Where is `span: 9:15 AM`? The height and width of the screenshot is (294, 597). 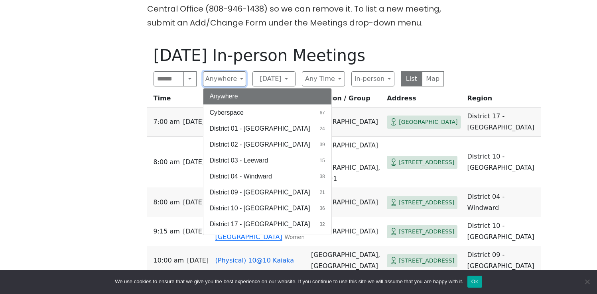 span: 9:15 AM is located at coordinates (167, 232).